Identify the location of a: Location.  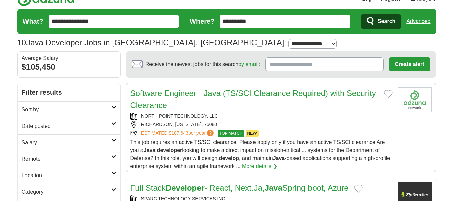
(69, 175).